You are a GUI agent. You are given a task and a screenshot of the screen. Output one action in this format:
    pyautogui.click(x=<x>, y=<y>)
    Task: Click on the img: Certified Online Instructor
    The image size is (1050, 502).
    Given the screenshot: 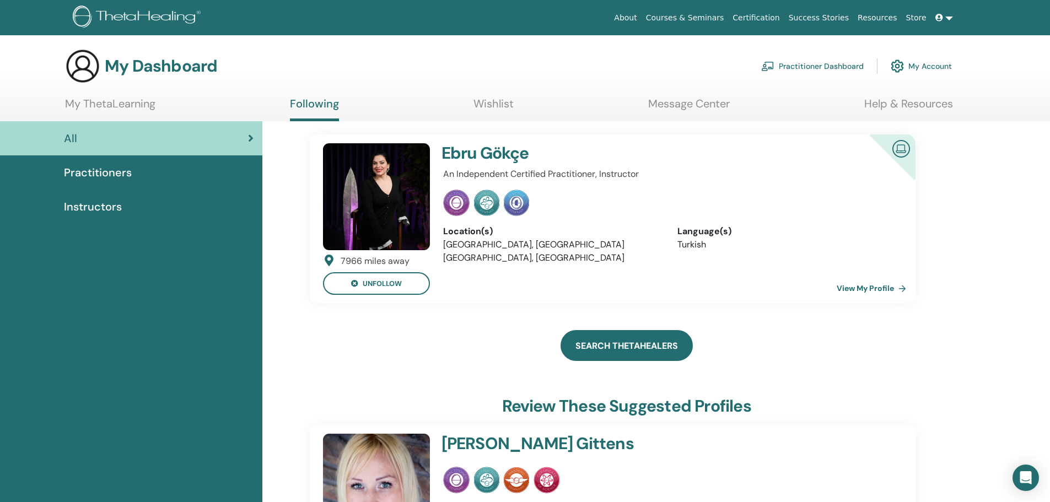 What is the action you would take?
    pyautogui.click(x=902, y=148)
    